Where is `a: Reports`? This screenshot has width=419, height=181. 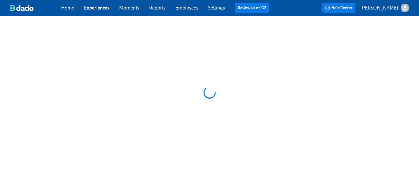
a: Reports is located at coordinates (157, 8).